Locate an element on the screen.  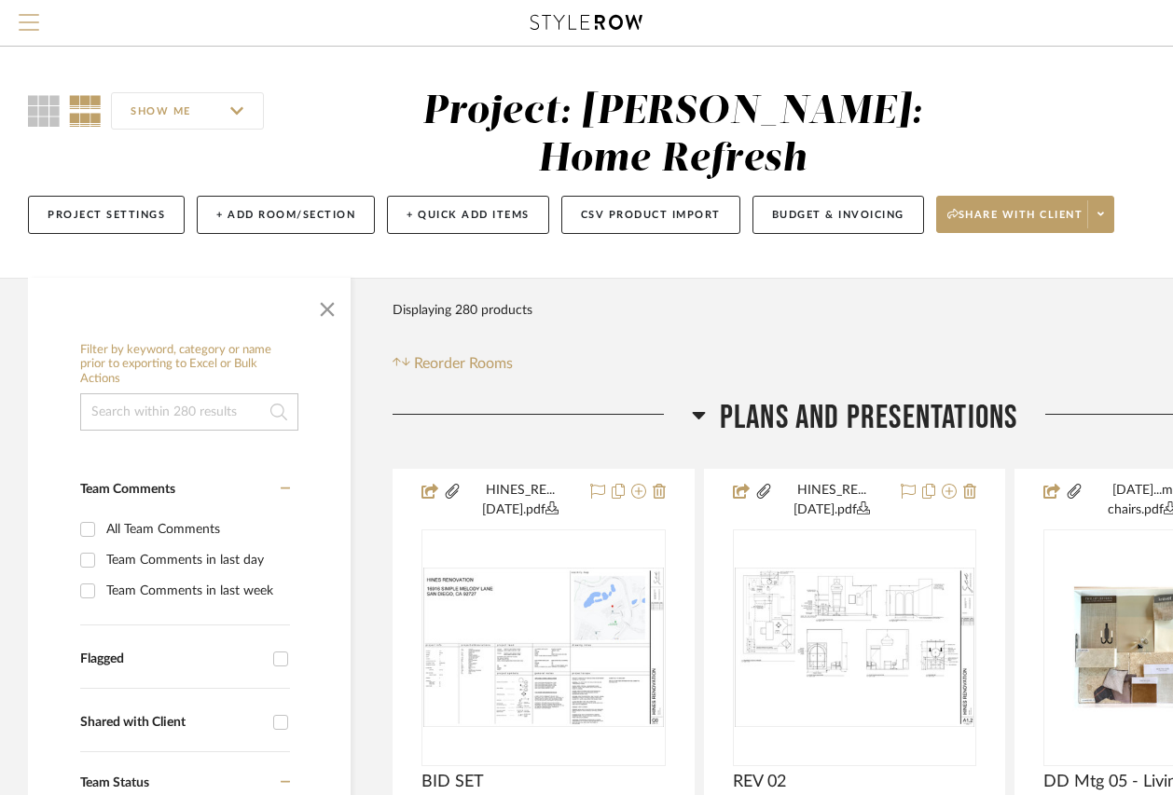
span: Team Status is located at coordinates (115, 783).